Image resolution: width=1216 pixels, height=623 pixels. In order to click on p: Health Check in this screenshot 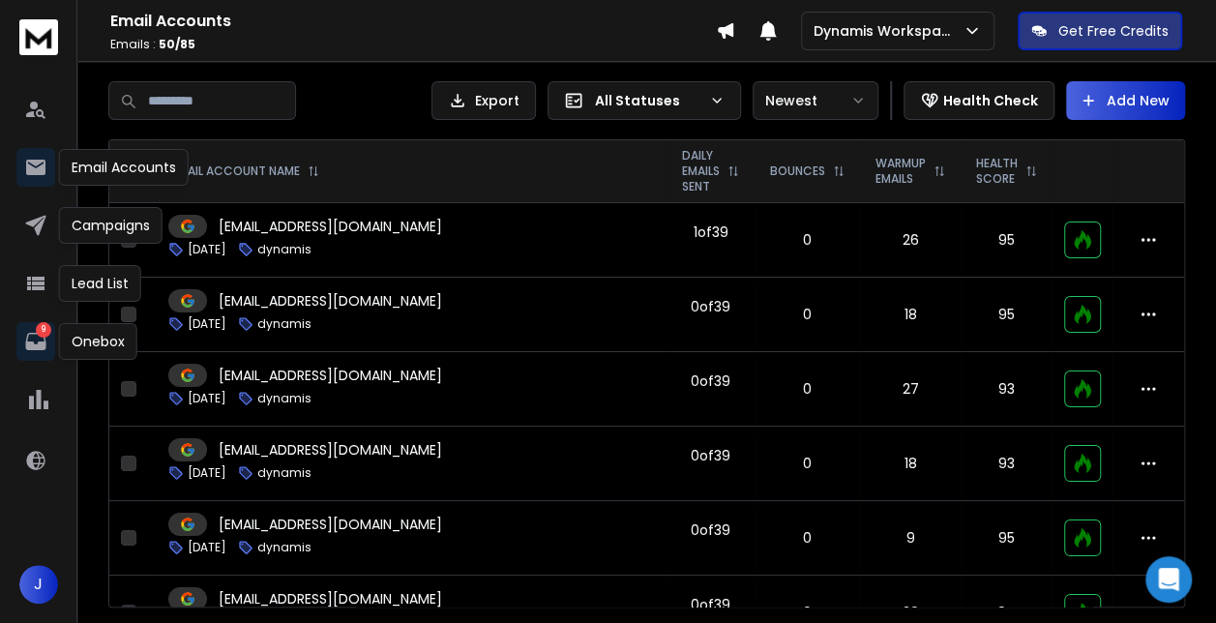, I will do `click(990, 101)`.